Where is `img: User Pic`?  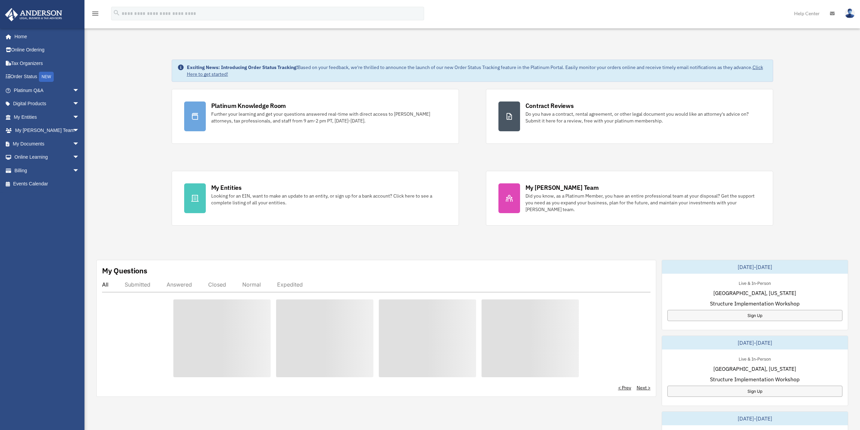 img: User Pic is located at coordinates (850, 13).